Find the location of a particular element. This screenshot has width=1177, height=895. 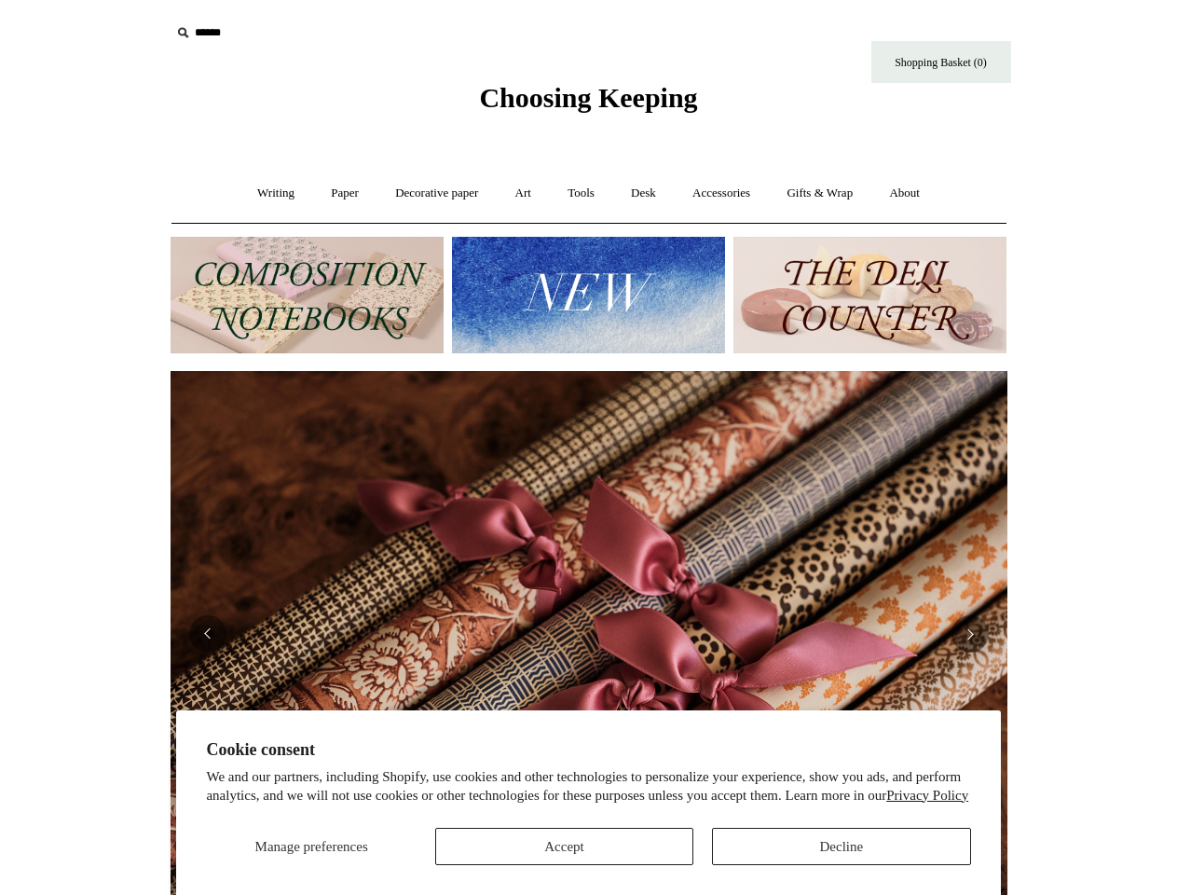

a: Paper is located at coordinates (345, 193).